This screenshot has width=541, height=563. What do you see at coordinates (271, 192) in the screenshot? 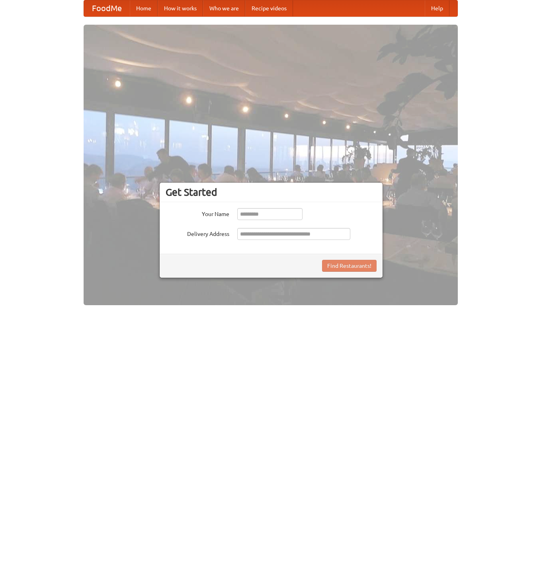
I see `h3: Get Started` at bounding box center [271, 192].